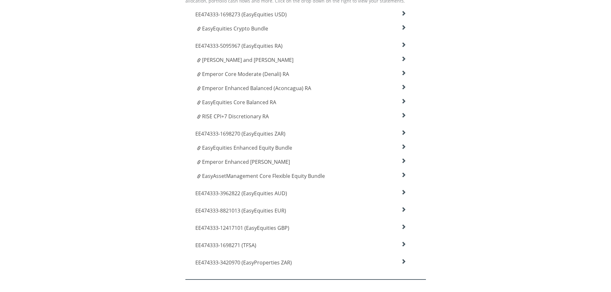 This screenshot has height=292, width=611. I want to click on span: RISE CPI+7 Discretionary RA, so click(236, 116).